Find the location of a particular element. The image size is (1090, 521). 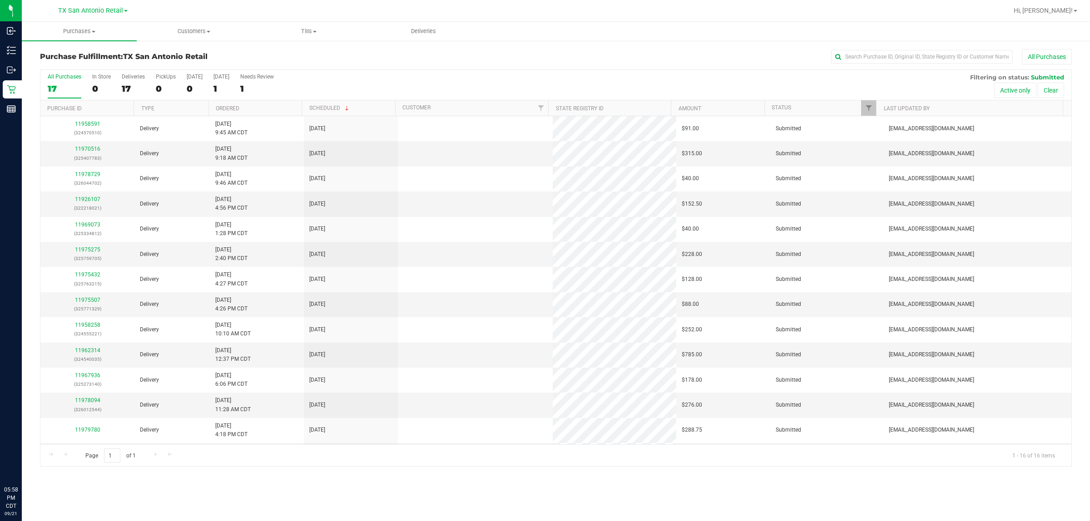

p: (326044702) is located at coordinates (87, 183).